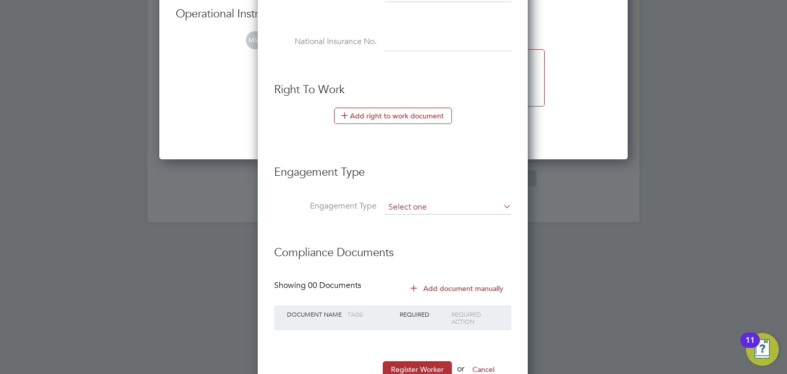 The image size is (787, 374). I want to click on span: MW, so click(255, 40).